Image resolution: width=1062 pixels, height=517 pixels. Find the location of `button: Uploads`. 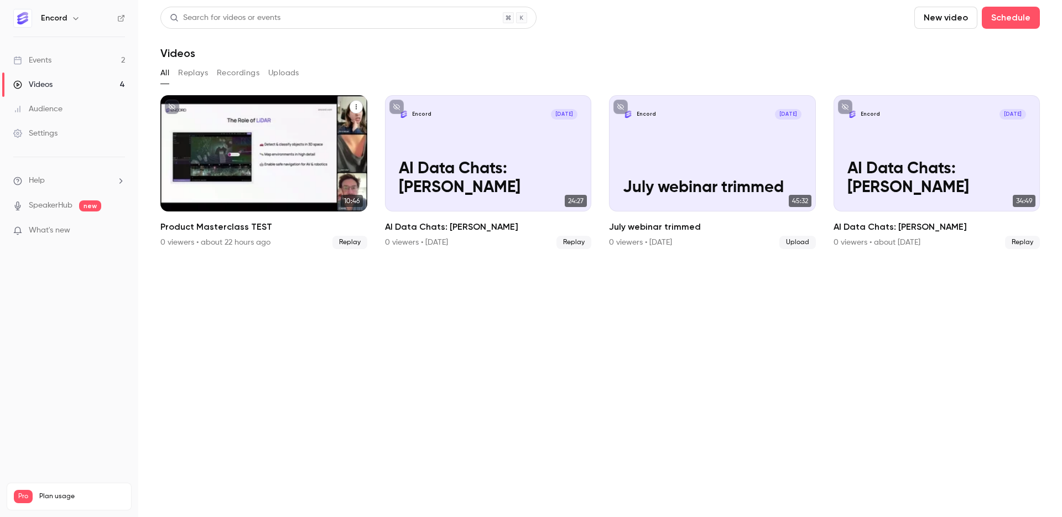

button: Uploads is located at coordinates (284, 73).